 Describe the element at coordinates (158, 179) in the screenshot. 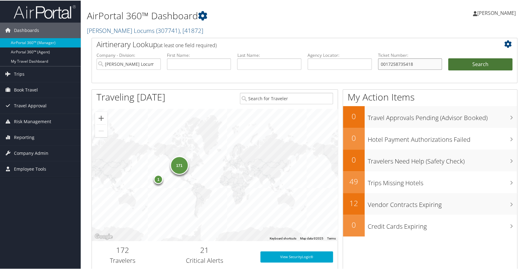

I see `div: 1` at that location.